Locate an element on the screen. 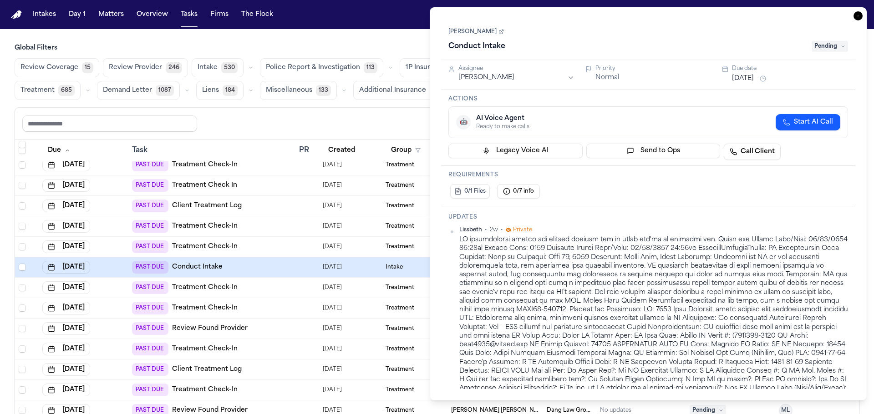 This screenshot has width=874, height=414. span: 6/17/2025, 3:14:31 PM is located at coordinates (332, 227).